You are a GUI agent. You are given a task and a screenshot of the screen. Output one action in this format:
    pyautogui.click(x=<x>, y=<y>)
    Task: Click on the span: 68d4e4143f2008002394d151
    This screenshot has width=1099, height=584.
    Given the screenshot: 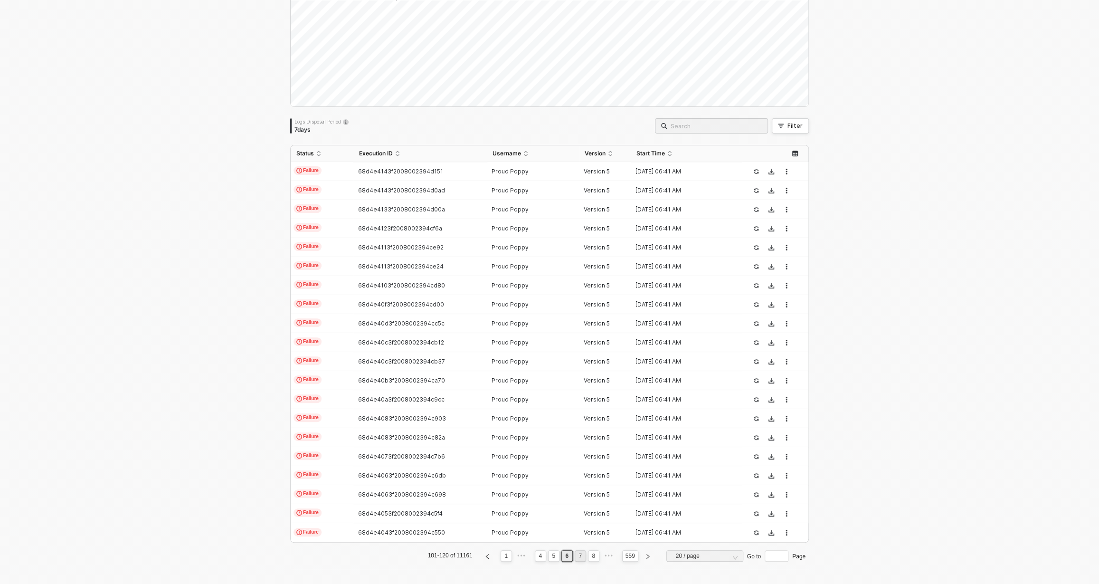 What is the action you would take?
    pyautogui.click(x=400, y=171)
    